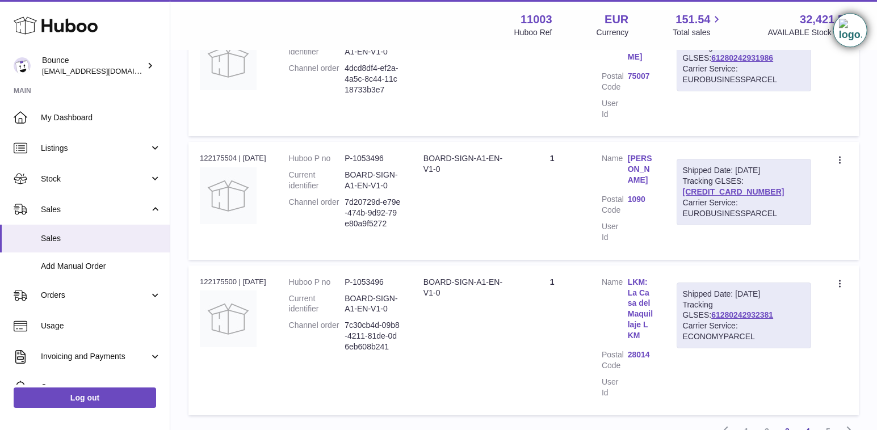 This screenshot has width=877, height=430. I want to click on span: My Dashboard, so click(101, 117).